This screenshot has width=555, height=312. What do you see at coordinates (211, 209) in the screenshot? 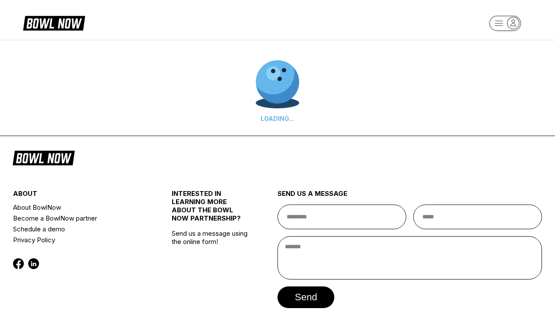
I see `div: INTERESTED IN LEARNING MORE ABOUT THE BOWL NOW PARTNERSHIP?` at bounding box center [211, 209].